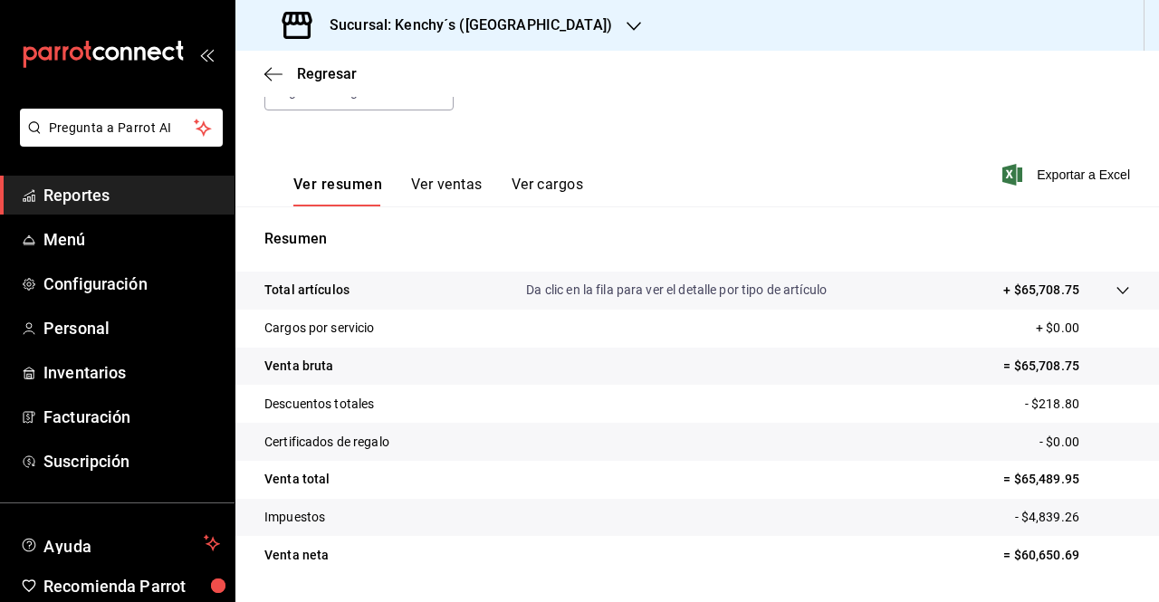 The width and height of the screenshot is (1159, 602). What do you see at coordinates (446, 191) in the screenshot?
I see `button: Ver ventas` at bounding box center [446, 191].